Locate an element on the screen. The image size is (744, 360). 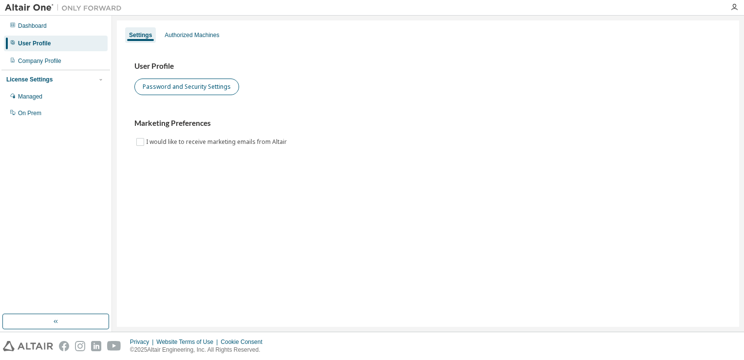
h3: Marketing Preferences is located at coordinates (428, 123).